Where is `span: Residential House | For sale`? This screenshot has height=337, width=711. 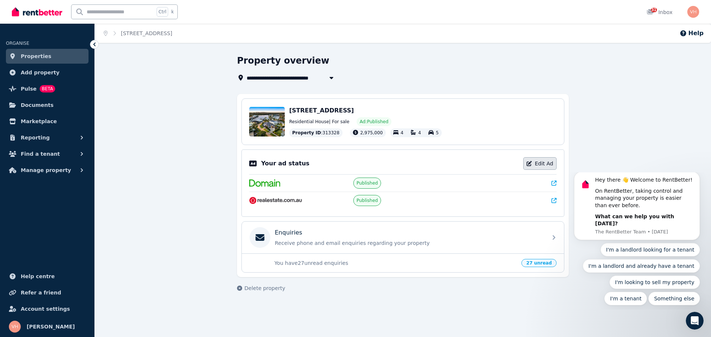 span: Residential House | For sale is located at coordinates (319, 122).